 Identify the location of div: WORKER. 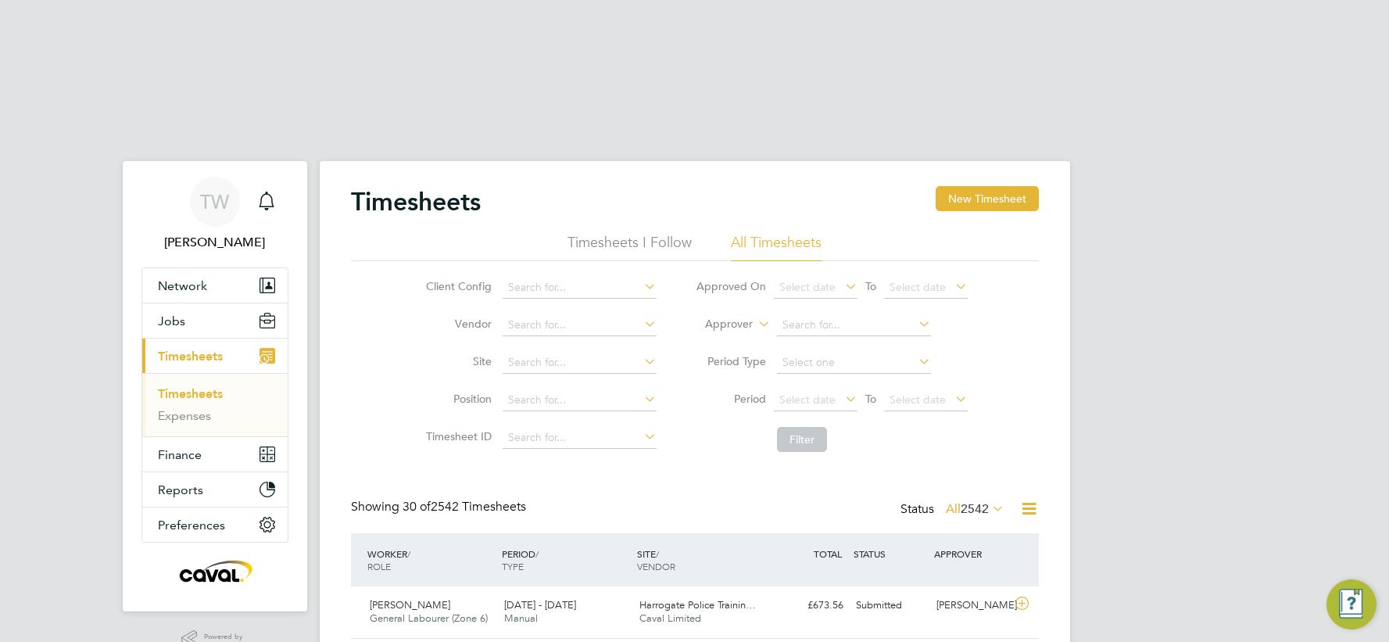
(431, 560).